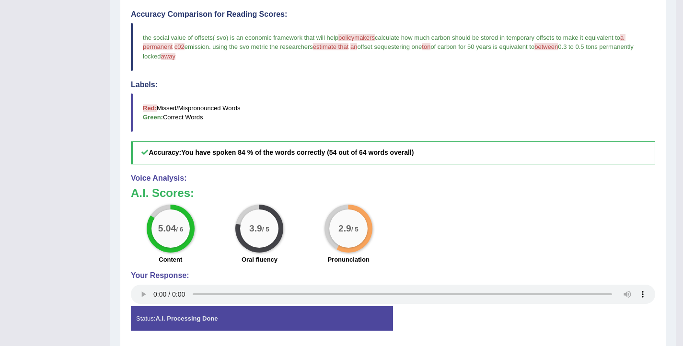 The height and width of the screenshot is (346, 683). Describe the element at coordinates (263, 46) in the screenshot. I see `span: using the svo metric the researchers` at that location.